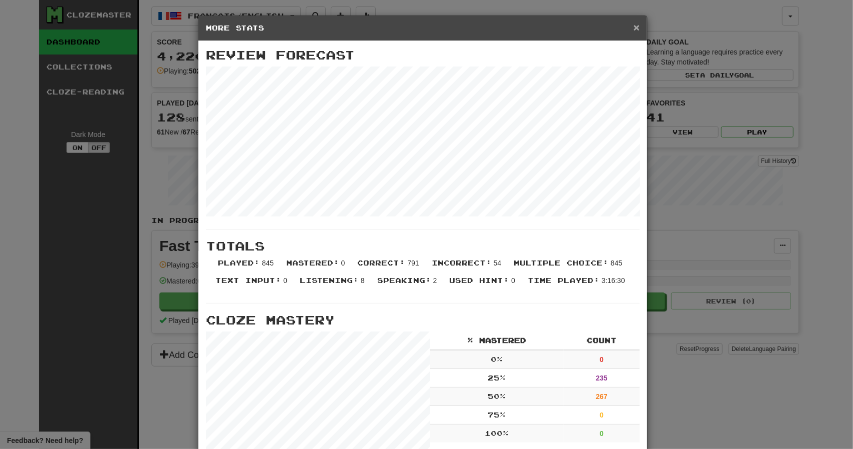 The width and height of the screenshot is (853, 449). What do you see at coordinates (496, 359) in the screenshot?
I see `td: 0 %` at bounding box center [496, 359].